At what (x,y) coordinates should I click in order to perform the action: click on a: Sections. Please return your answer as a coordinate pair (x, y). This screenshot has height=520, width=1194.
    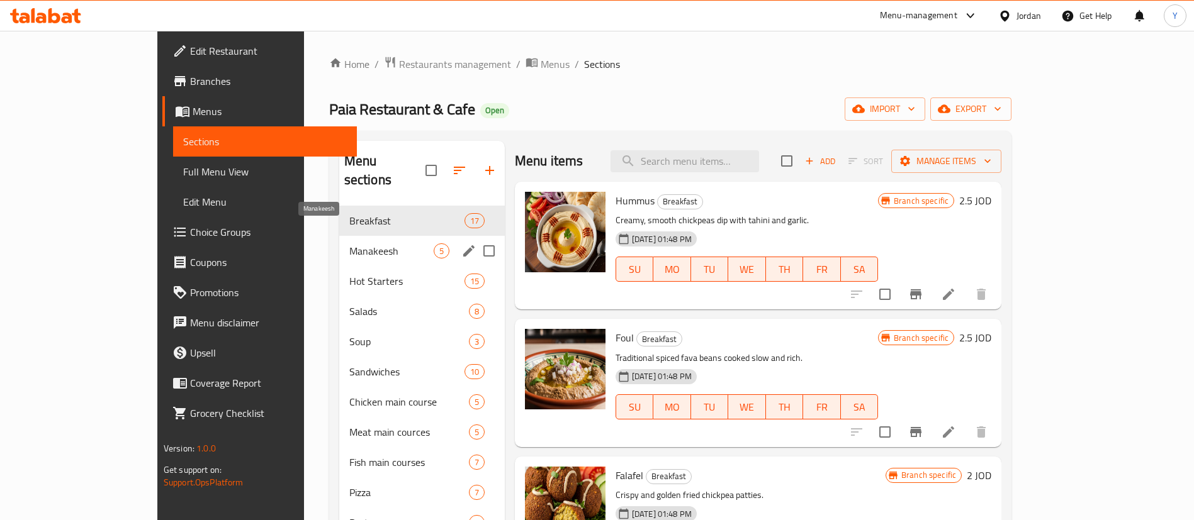
    Looking at the image, I should click on (265, 142).